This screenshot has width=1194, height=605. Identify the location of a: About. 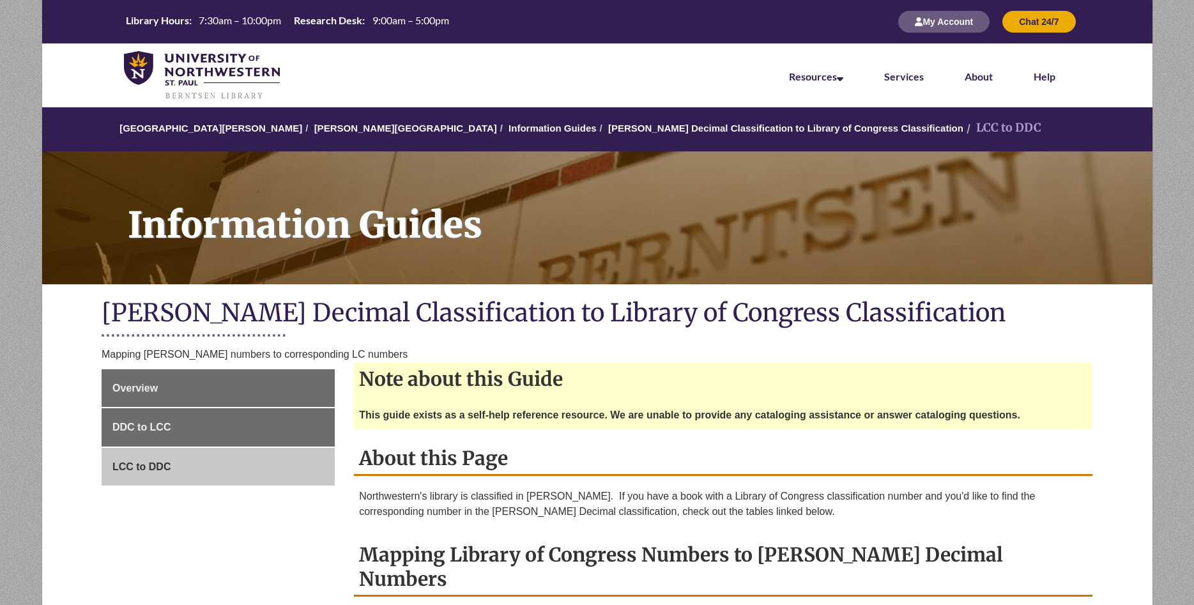
(978, 76).